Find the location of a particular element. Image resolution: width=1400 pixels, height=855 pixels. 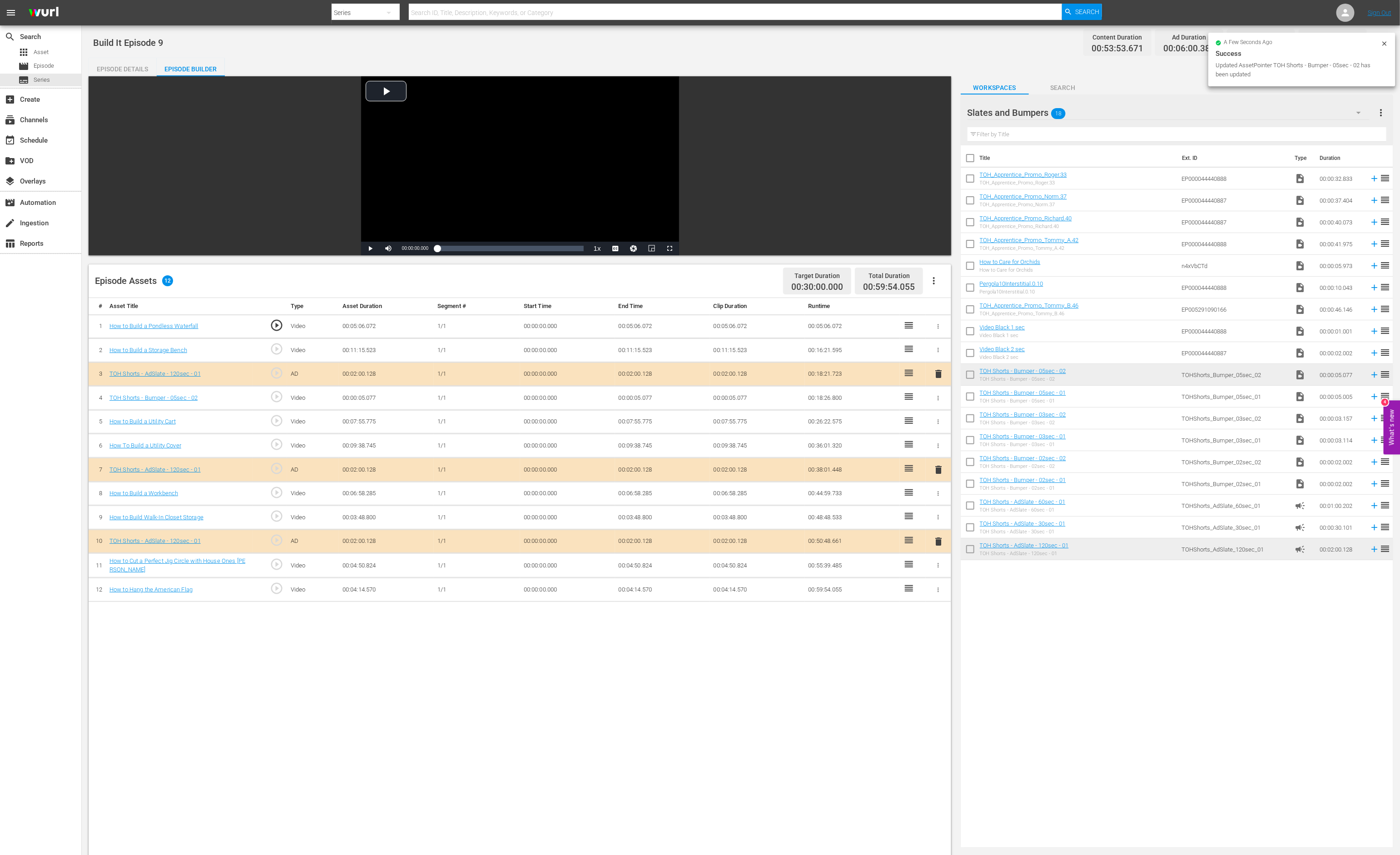

td: 00:00:10.043 is located at coordinates (1342, 287).